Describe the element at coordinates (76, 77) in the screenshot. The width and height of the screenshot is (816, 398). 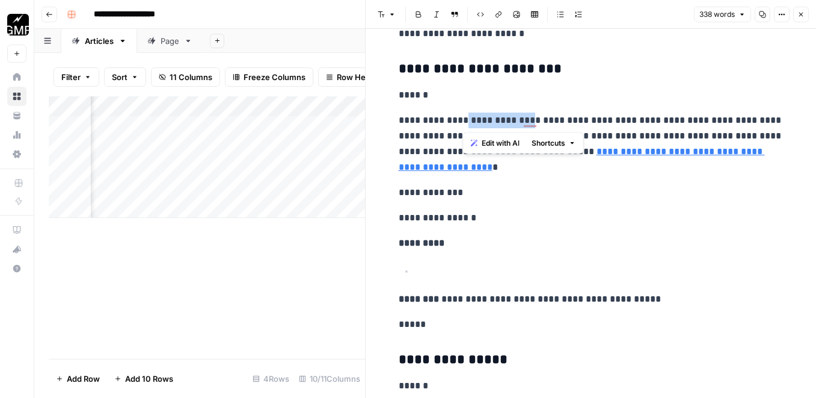
I see `button: Filter` at that location.